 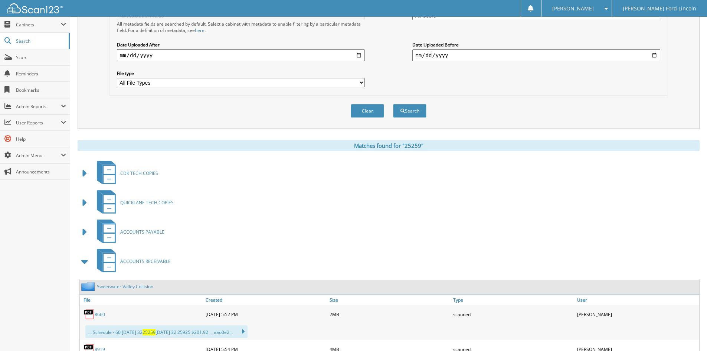 I want to click on a: Size, so click(x=390, y=300).